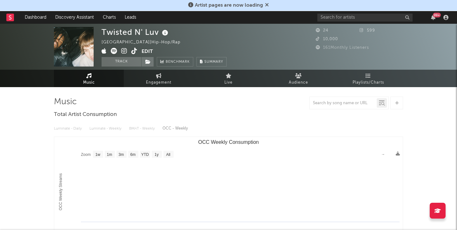 This screenshot has width=457, height=230. What do you see at coordinates (365, 17) in the screenshot?
I see `input: Search for artists` at bounding box center [365, 17].